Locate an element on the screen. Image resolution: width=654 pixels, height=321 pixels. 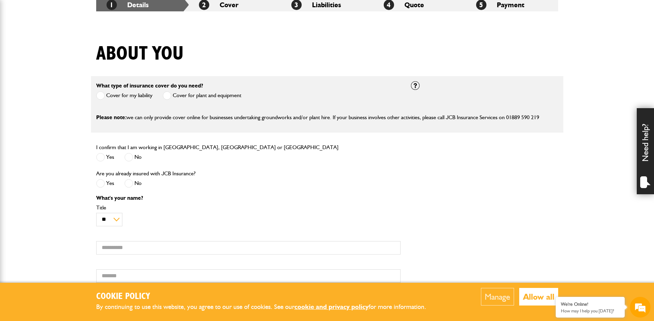
div: Need help? is located at coordinates (646, 151).